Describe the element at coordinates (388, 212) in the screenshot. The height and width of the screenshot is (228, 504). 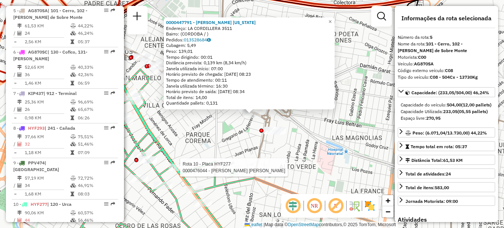
I see `a: Zoom out` at that location.